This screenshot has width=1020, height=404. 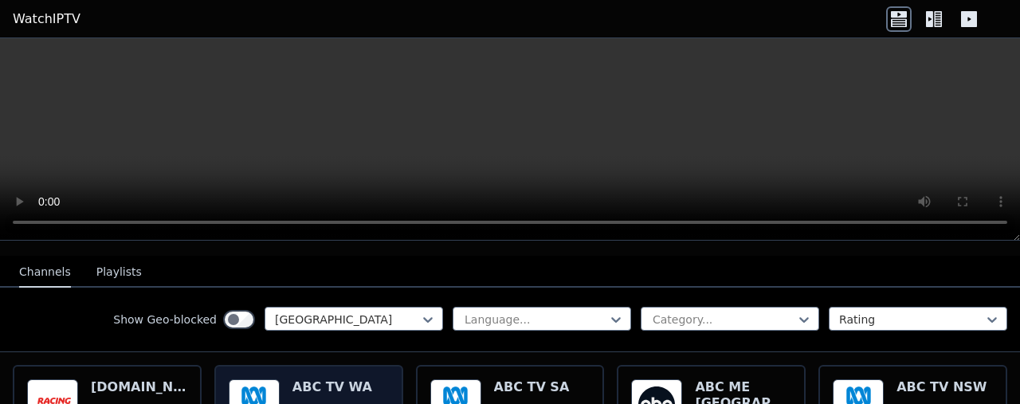 What do you see at coordinates (941, 387) in the screenshot?
I see `h6: ABC TV NSW` at bounding box center [941, 387].